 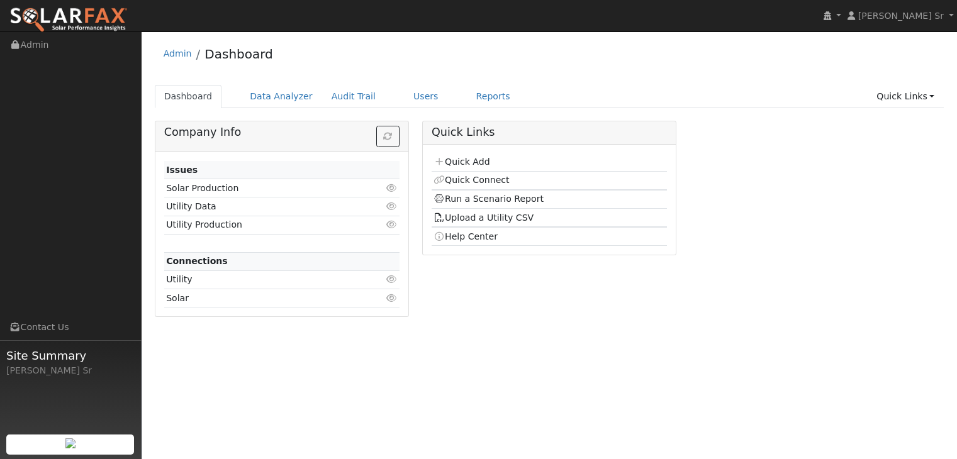 What do you see at coordinates (461, 162) in the screenshot?
I see `a: Quick Add` at bounding box center [461, 162].